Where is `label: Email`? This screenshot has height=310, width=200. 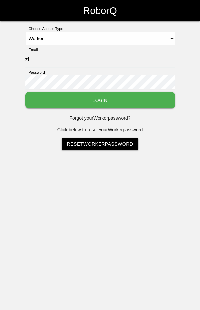
label: Email is located at coordinates (32, 50).